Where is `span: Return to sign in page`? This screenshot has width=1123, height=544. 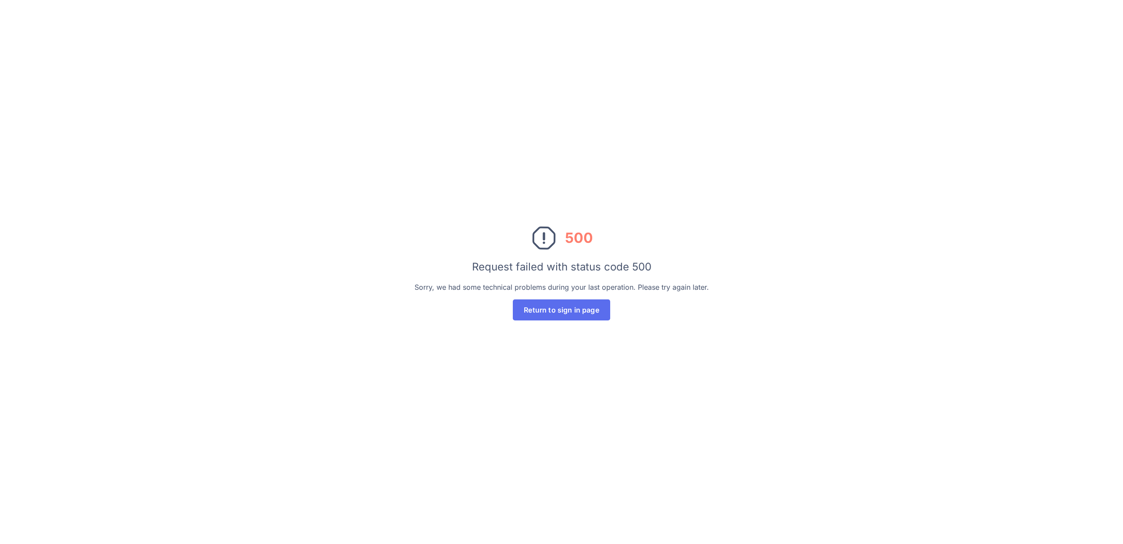 span: Return to sign in page is located at coordinates (561, 310).